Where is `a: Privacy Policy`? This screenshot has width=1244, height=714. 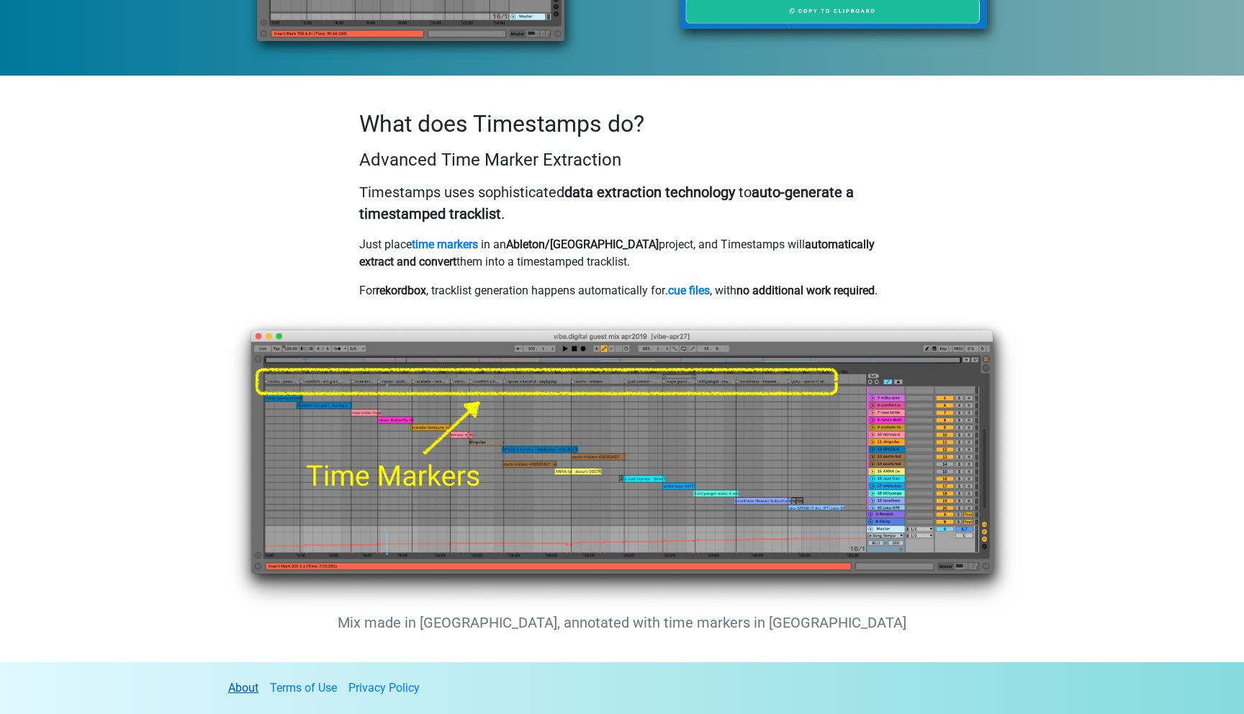 a: Privacy Policy is located at coordinates (384, 687).